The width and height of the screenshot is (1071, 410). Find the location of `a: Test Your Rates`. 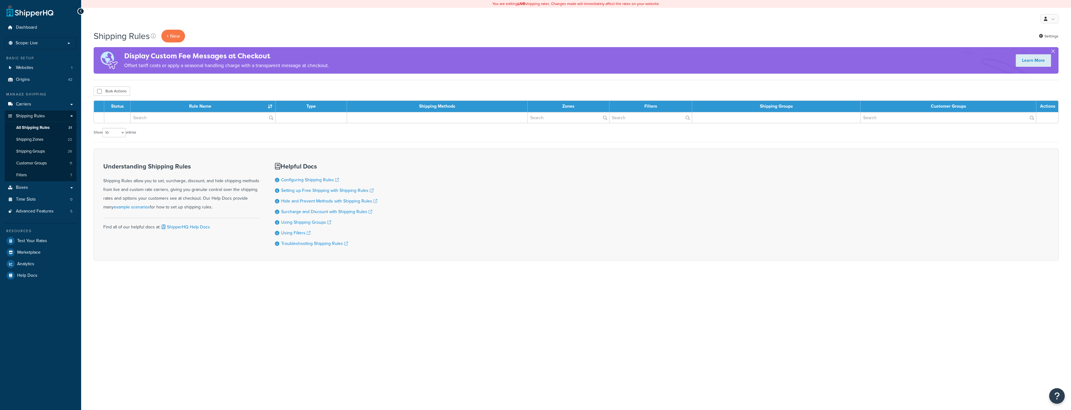

a: Test Your Rates is located at coordinates (41, 241).